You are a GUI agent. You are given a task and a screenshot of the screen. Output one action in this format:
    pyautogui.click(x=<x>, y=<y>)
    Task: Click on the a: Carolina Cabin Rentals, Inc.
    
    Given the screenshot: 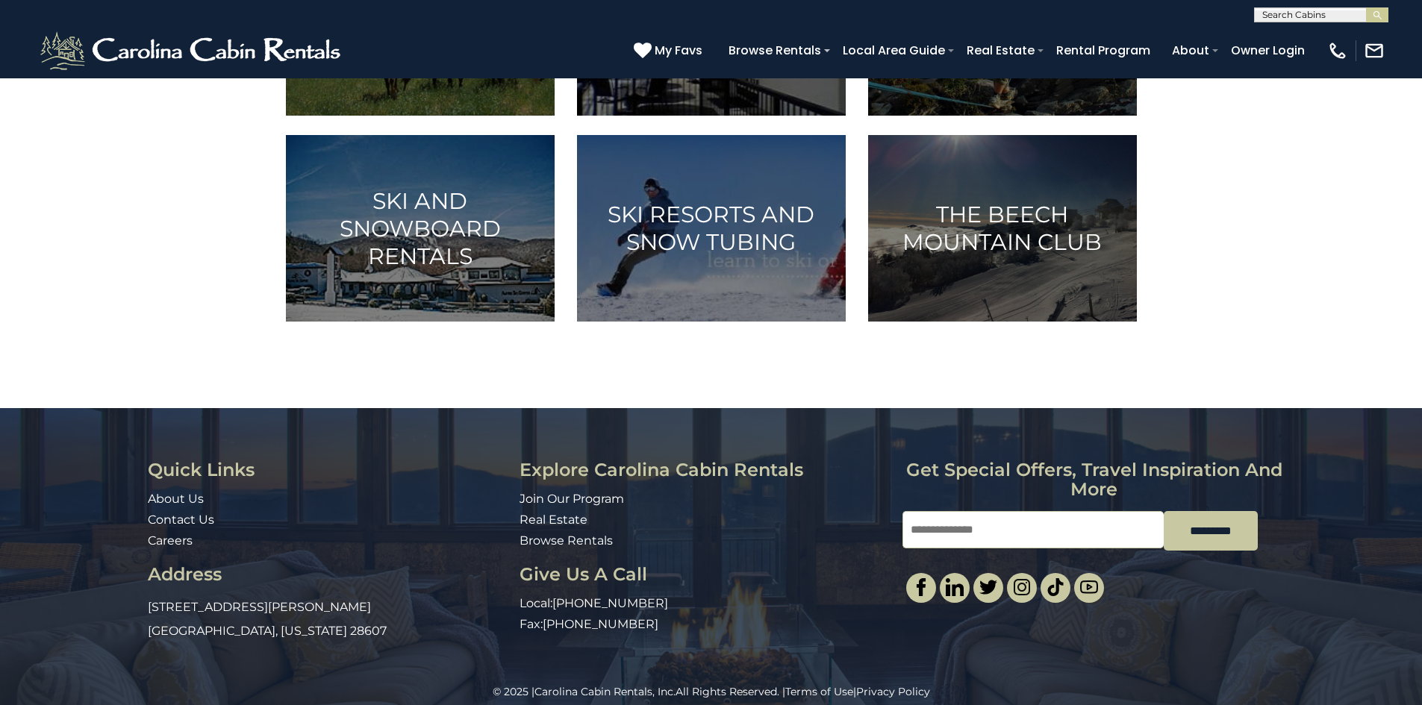 What is the action you would take?
    pyautogui.click(x=605, y=692)
    